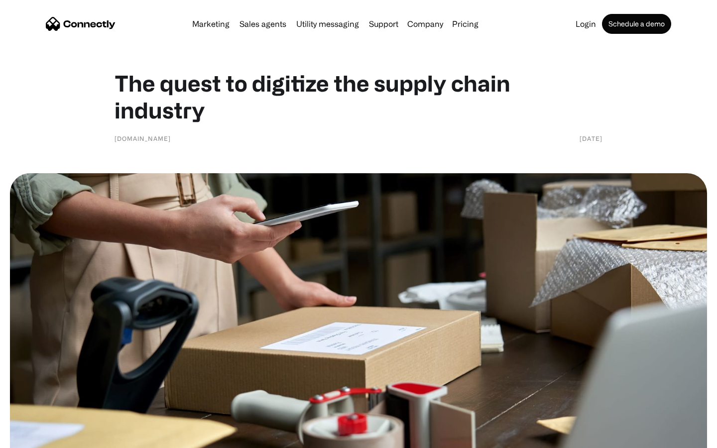 Image resolution: width=717 pixels, height=448 pixels. Describe the element at coordinates (263, 24) in the screenshot. I see `a: Sales agents` at that location.